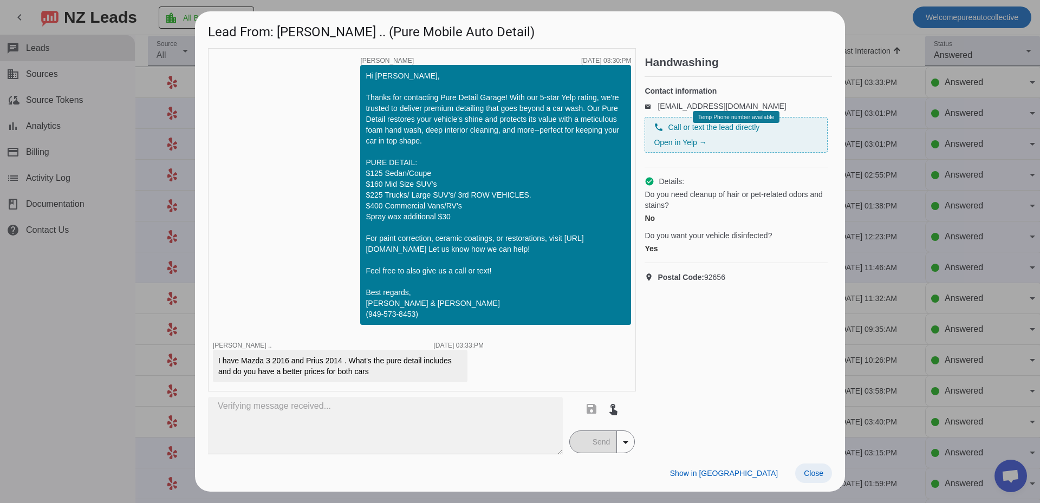  I want to click on h4: Contact information, so click(736, 91).